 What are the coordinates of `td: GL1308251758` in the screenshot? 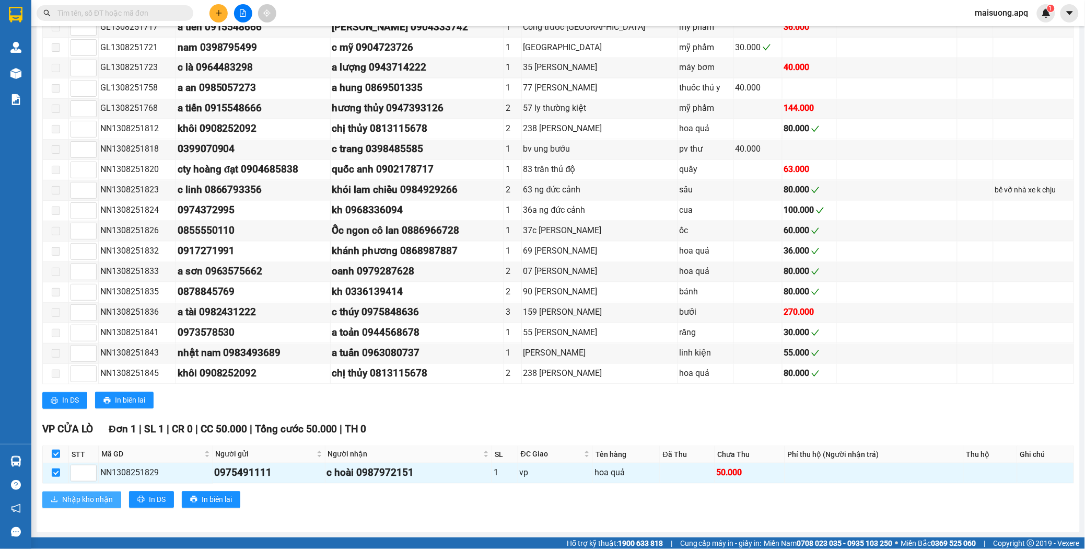 It's located at (137, 88).